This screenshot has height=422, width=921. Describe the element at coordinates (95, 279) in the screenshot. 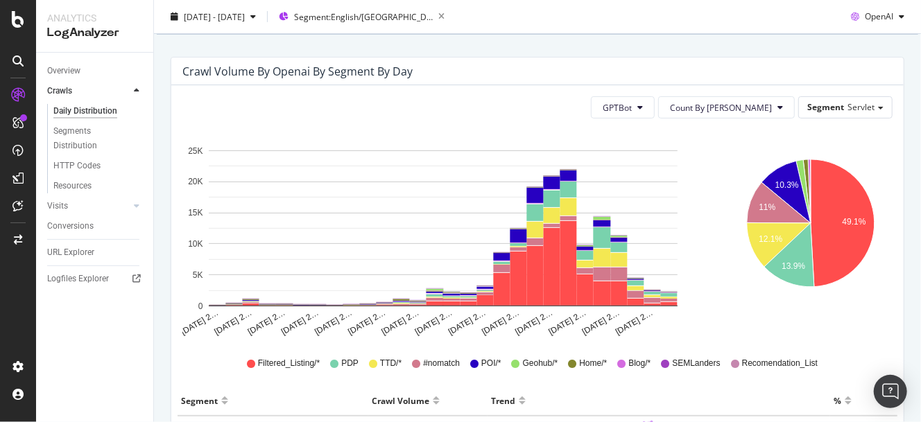

I see `a: Logfiles Explorer` at that location.